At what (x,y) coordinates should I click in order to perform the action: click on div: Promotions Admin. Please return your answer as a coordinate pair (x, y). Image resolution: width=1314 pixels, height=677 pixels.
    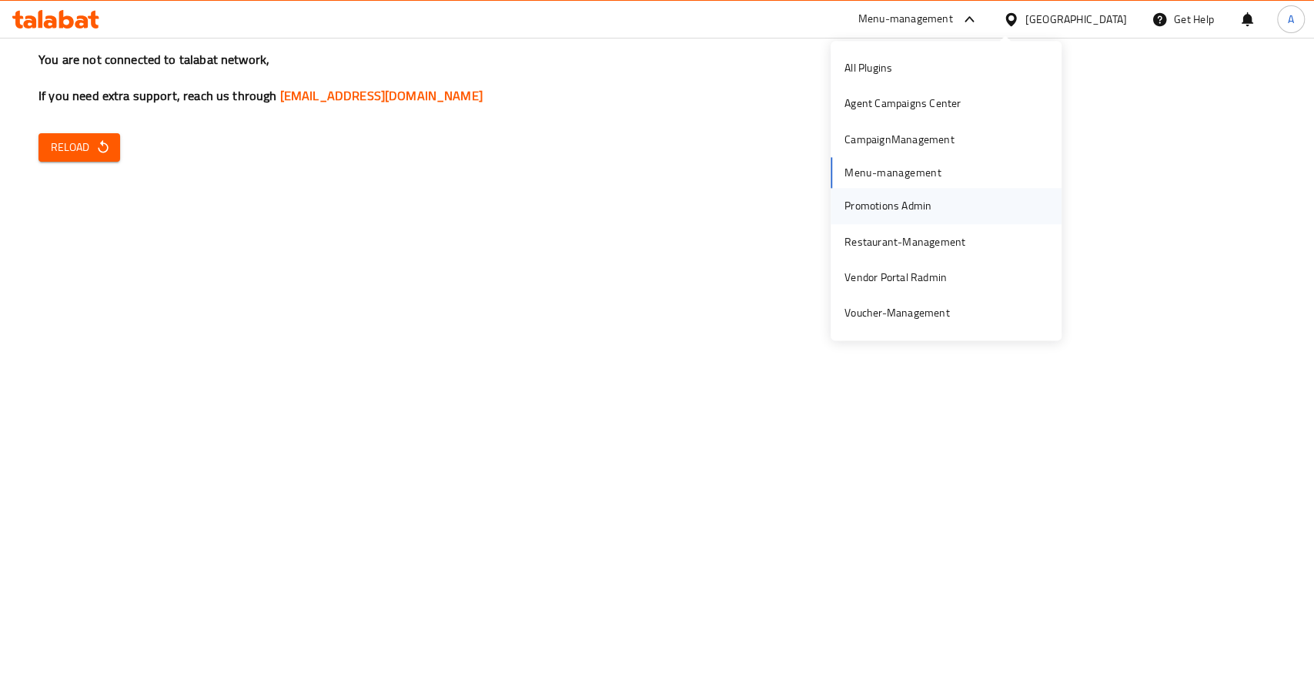
    Looking at the image, I should click on (888, 206).